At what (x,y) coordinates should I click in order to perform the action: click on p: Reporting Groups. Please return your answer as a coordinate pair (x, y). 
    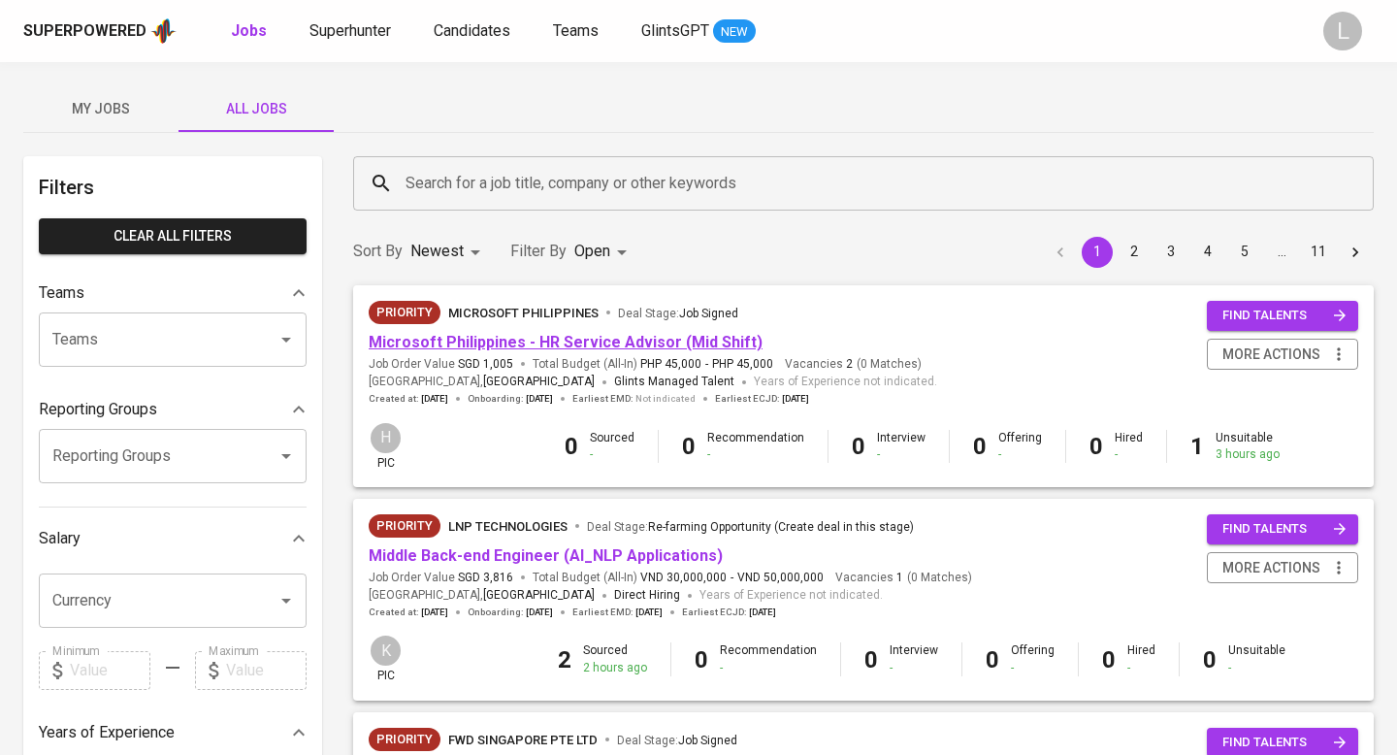
    Looking at the image, I should click on (98, 409).